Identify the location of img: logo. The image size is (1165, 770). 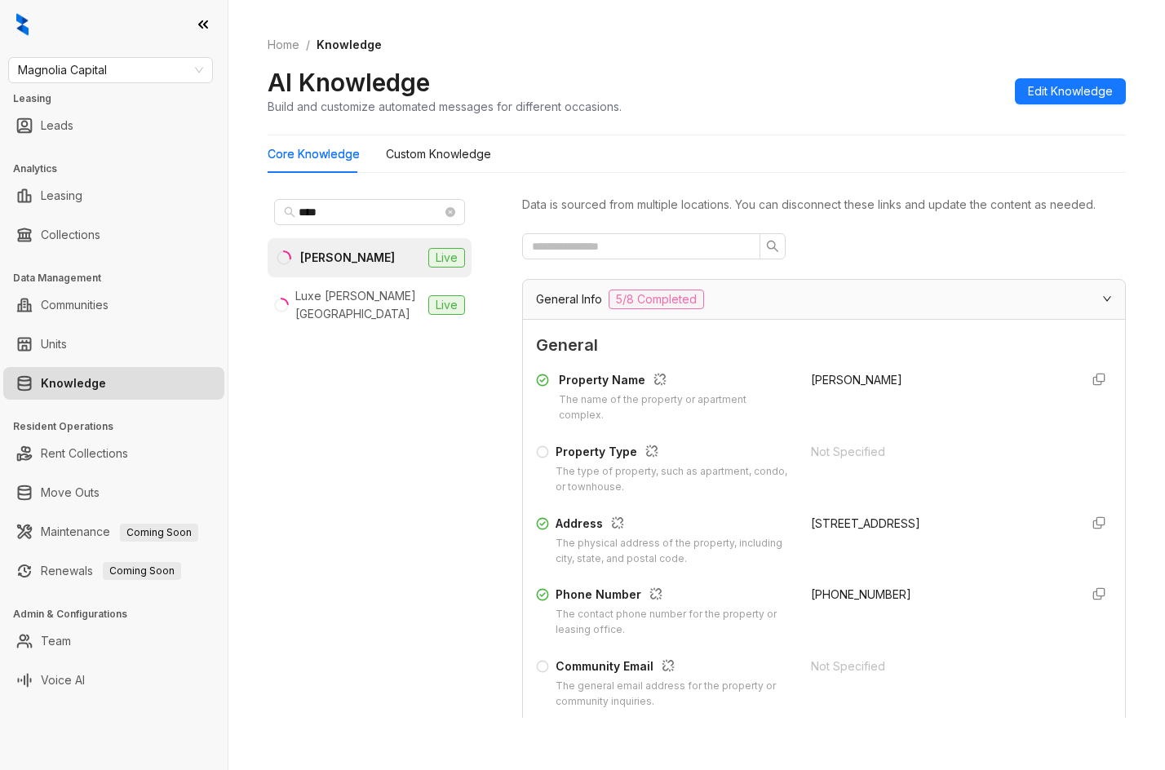
(22, 24).